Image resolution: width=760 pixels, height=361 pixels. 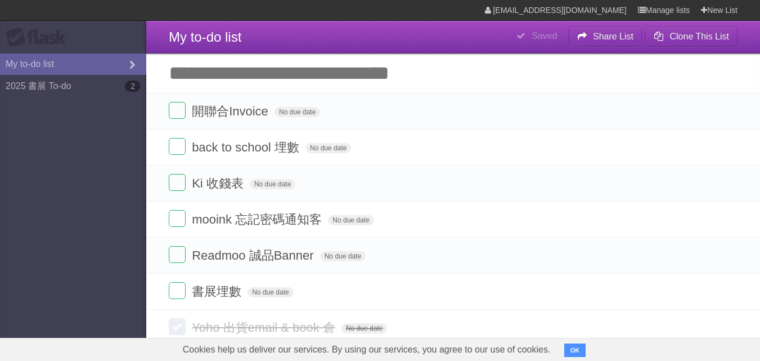 What do you see at coordinates (544, 35) in the screenshot?
I see `b: Saved` at bounding box center [544, 35].